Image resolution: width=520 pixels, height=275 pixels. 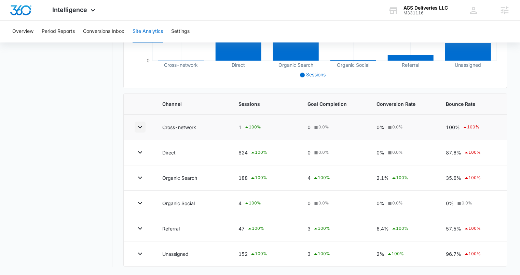 What do you see at coordinates (403, 104) in the screenshot?
I see `span: Conversion Rate` at bounding box center [403, 104].